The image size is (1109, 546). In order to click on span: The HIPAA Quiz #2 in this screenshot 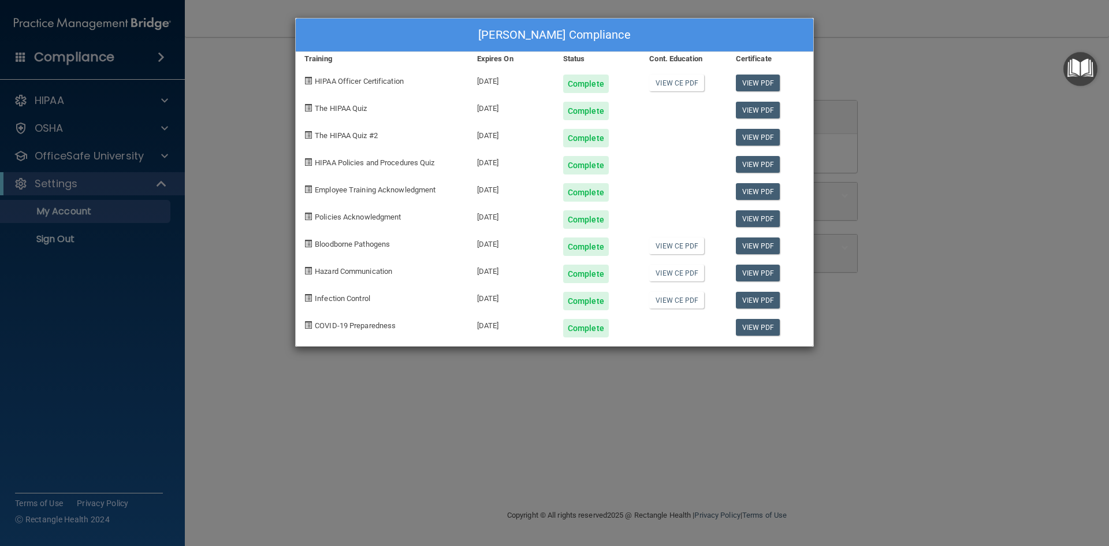, I will do `click(346, 135)`.